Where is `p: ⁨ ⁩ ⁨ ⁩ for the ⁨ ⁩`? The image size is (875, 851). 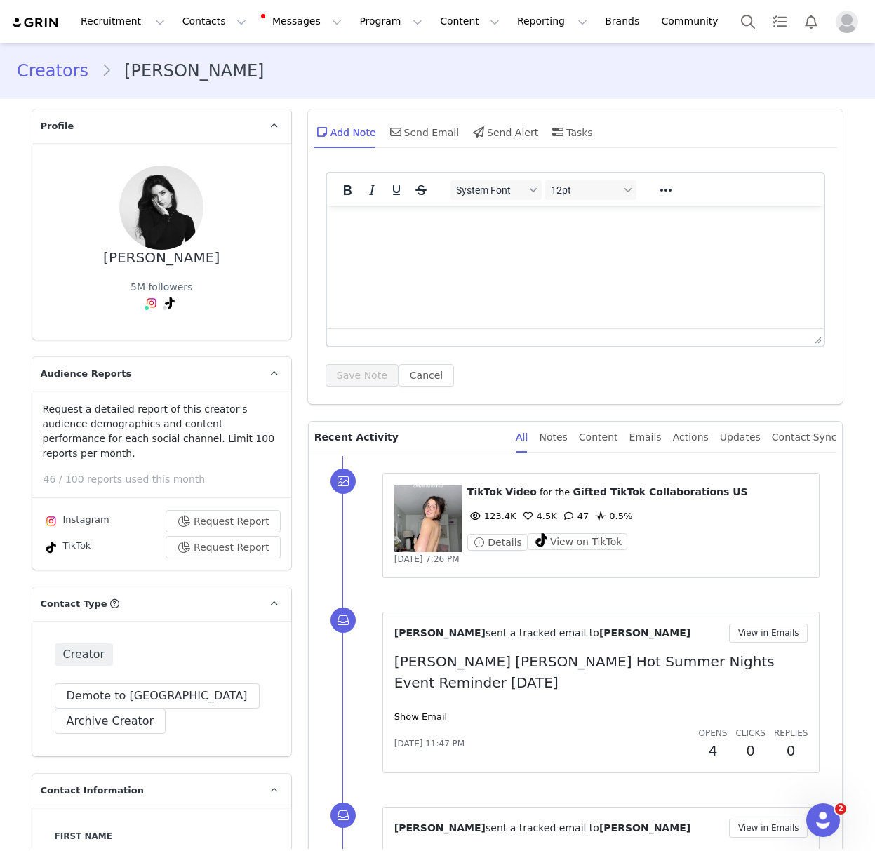
p: ⁨ ⁩ ⁨ ⁩ for the ⁨ ⁩ is located at coordinates (638, 492).